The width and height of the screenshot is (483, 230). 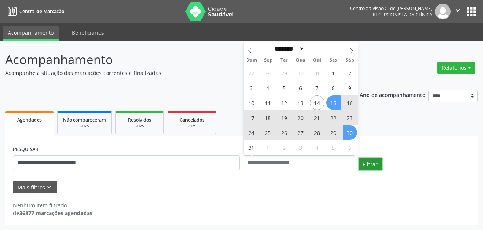 What do you see at coordinates (56, 213) in the screenshot?
I see `strong: 36877 marcações agendadas` at bounding box center [56, 213].